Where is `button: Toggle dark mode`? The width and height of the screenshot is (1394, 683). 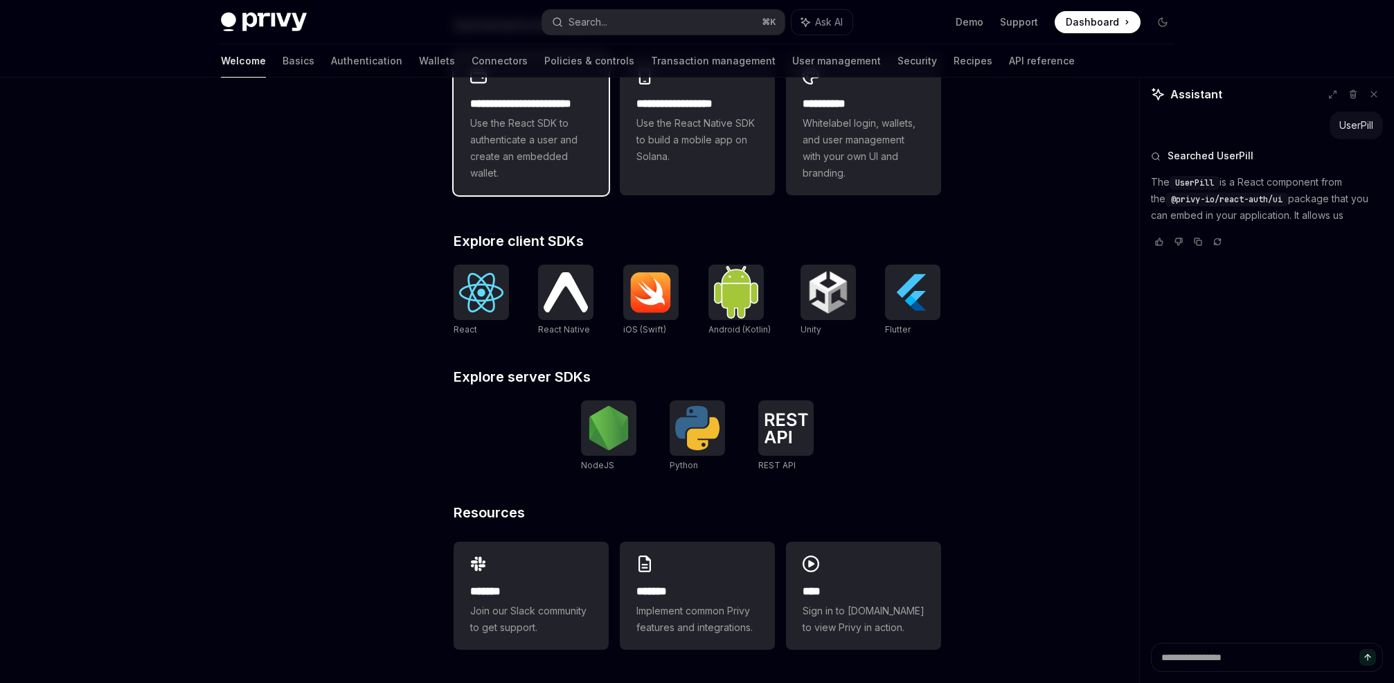 button: Toggle dark mode is located at coordinates (1163, 22).